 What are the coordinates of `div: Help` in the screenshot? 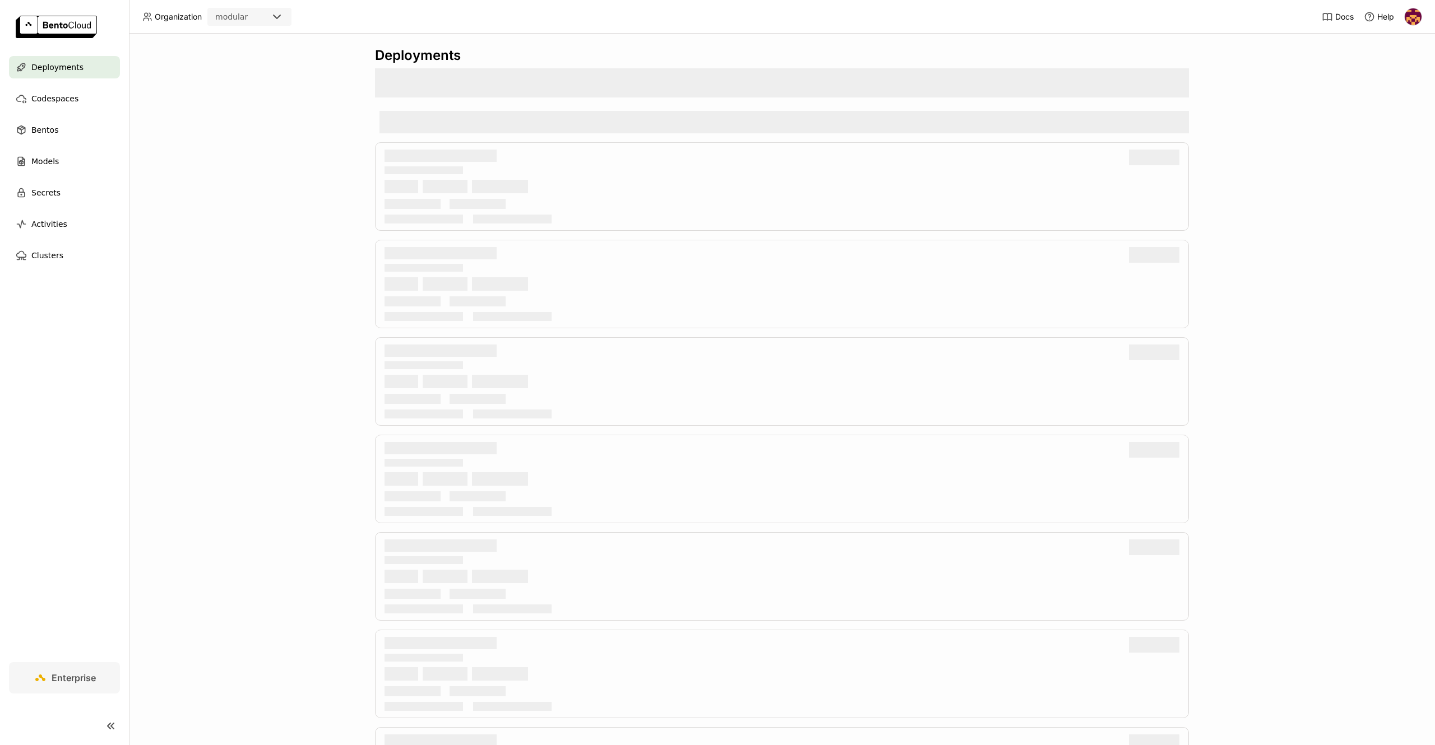 It's located at (1379, 17).